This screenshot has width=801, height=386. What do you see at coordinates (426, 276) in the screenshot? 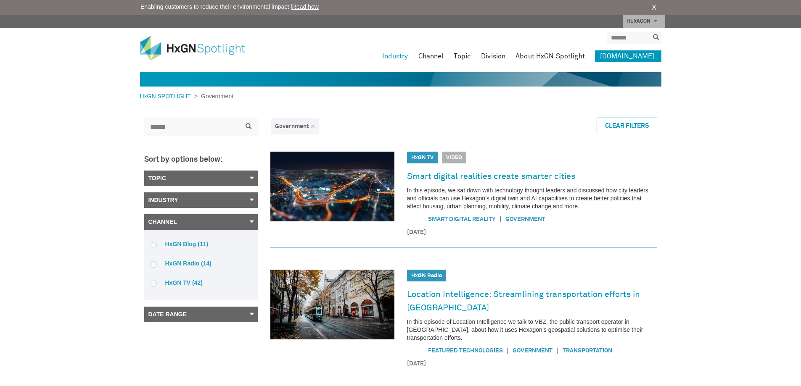
I see `a: HxGN Radio` at bounding box center [426, 276].